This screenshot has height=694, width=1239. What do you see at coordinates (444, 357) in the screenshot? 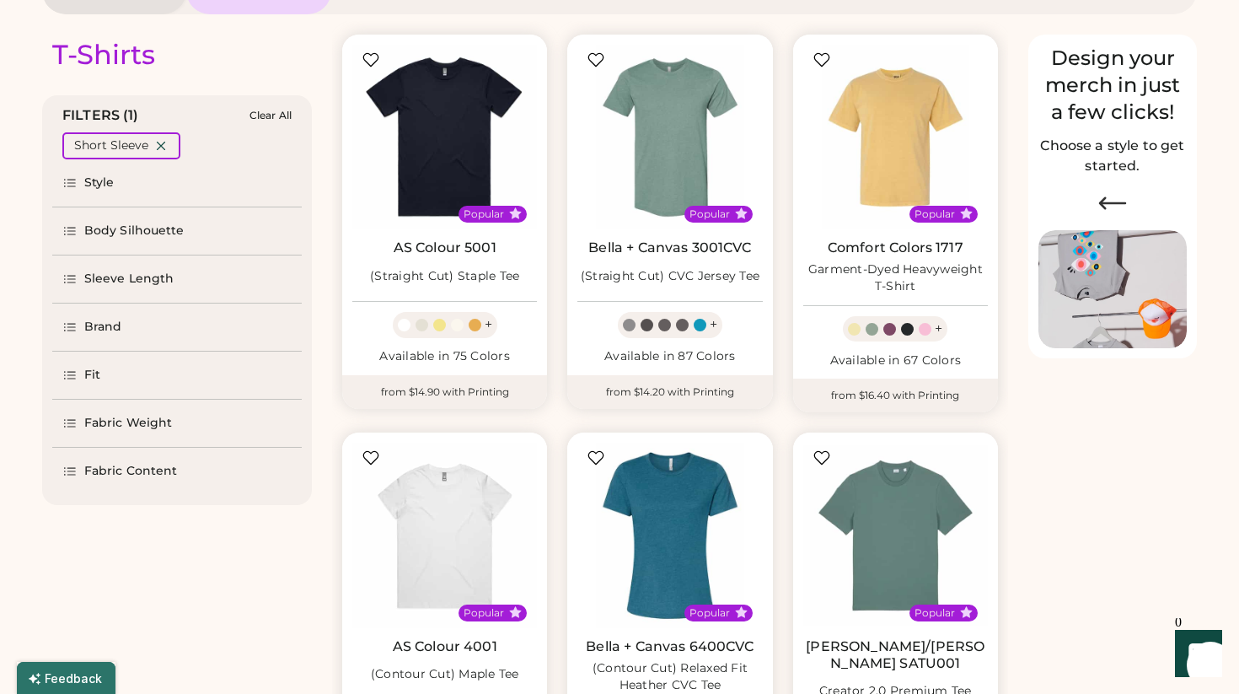
I see `div: Available in 75 Colors` at bounding box center [444, 357].